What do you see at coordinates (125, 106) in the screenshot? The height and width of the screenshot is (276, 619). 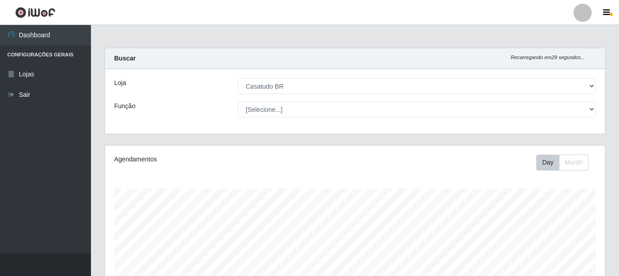 I see `label: Função` at bounding box center [125, 106].